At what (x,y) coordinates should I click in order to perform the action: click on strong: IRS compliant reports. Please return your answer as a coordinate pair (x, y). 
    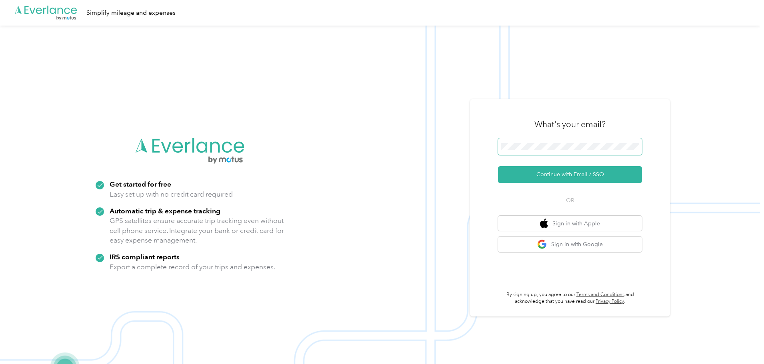
    Looking at the image, I should click on (144, 257).